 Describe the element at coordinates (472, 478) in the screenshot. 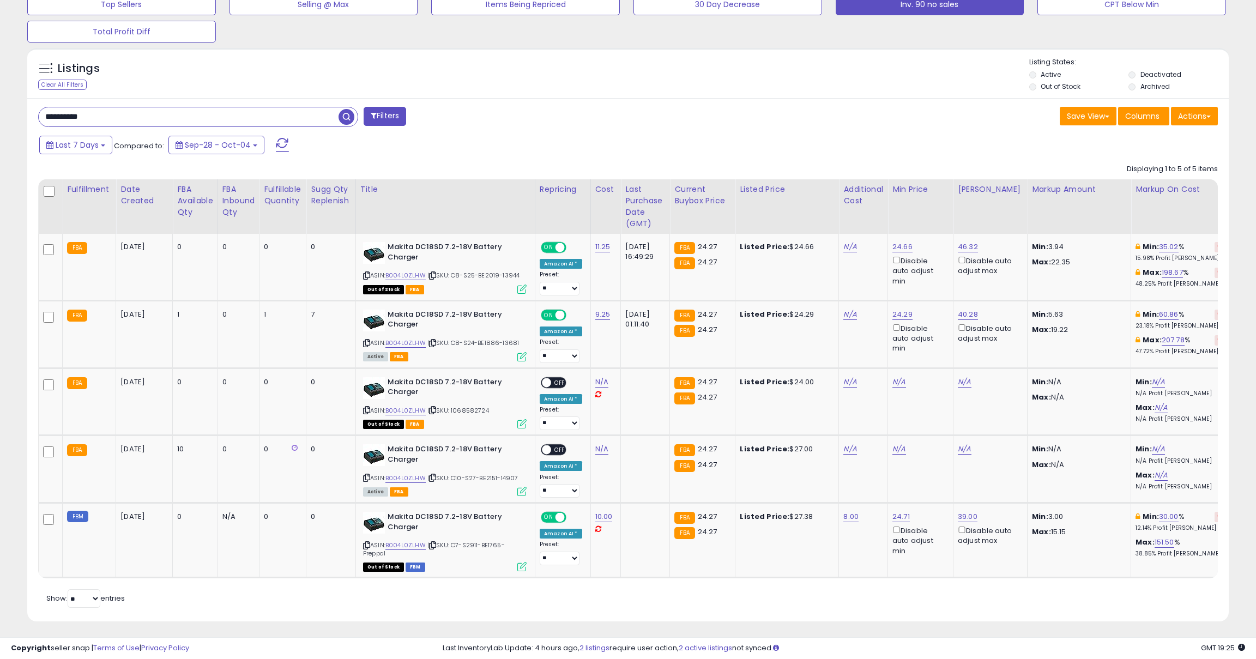

I see `span: | SKU: C10-S27-BE2151-14907` at that location.